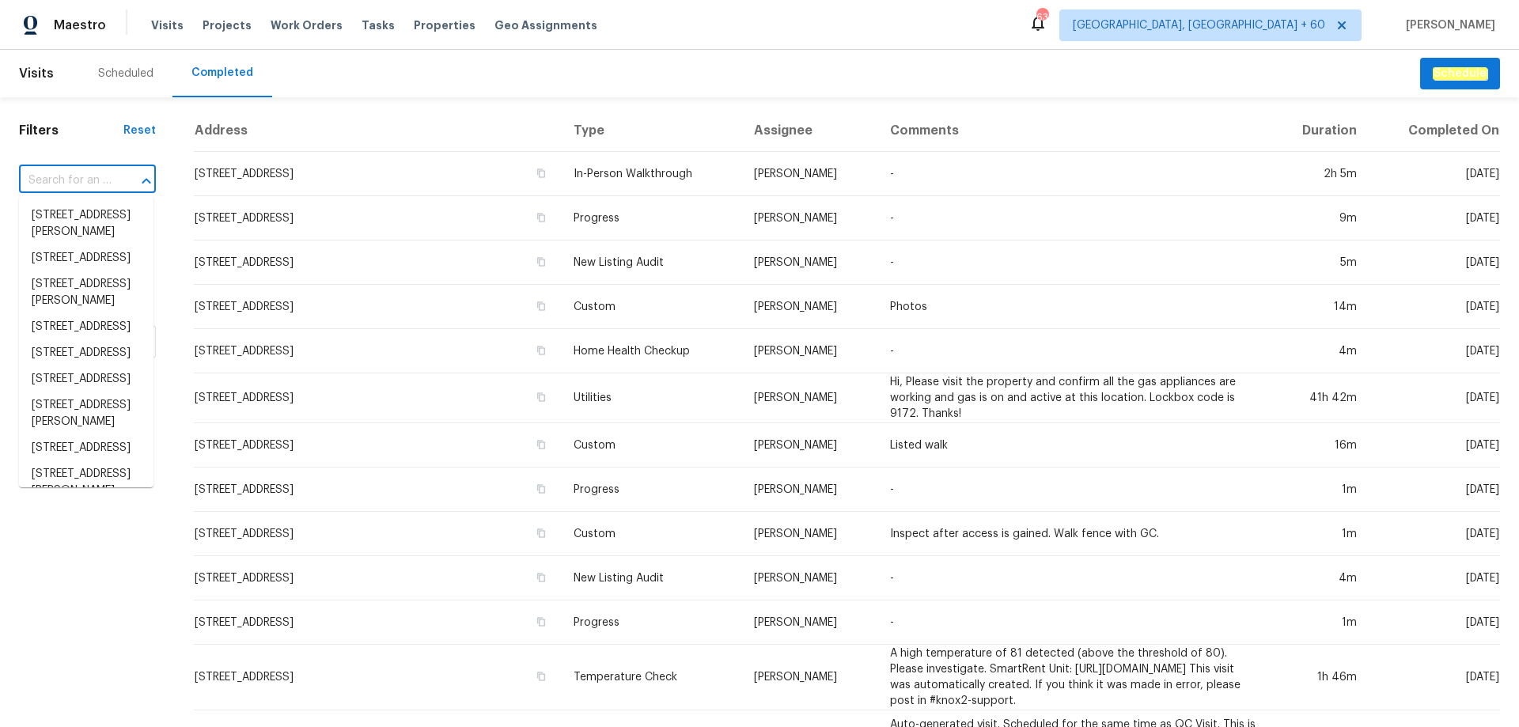  Describe the element at coordinates (1319, 677) in the screenshot. I see `td: 1h 46m` at that location.